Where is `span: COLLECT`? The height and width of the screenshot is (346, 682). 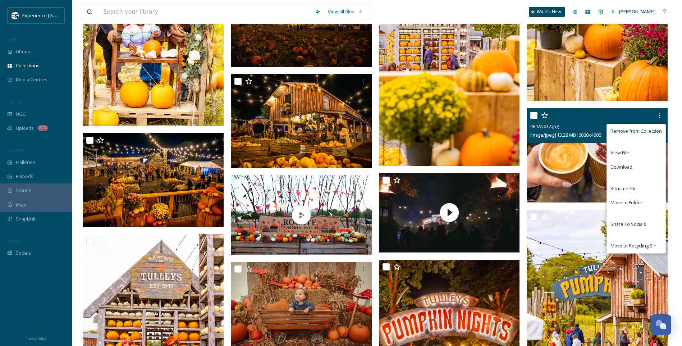
span: COLLECT is located at coordinates (15, 102).